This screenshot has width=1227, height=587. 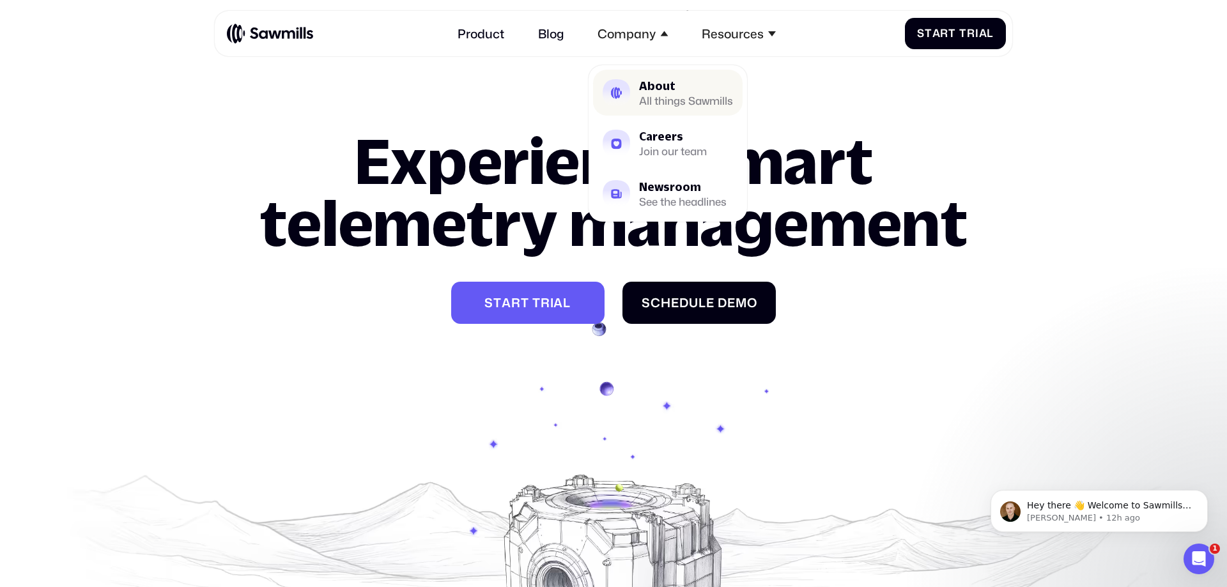 What do you see at coordinates (963, 33) in the screenshot?
I see `span: T` at bounding box center [963, 33].